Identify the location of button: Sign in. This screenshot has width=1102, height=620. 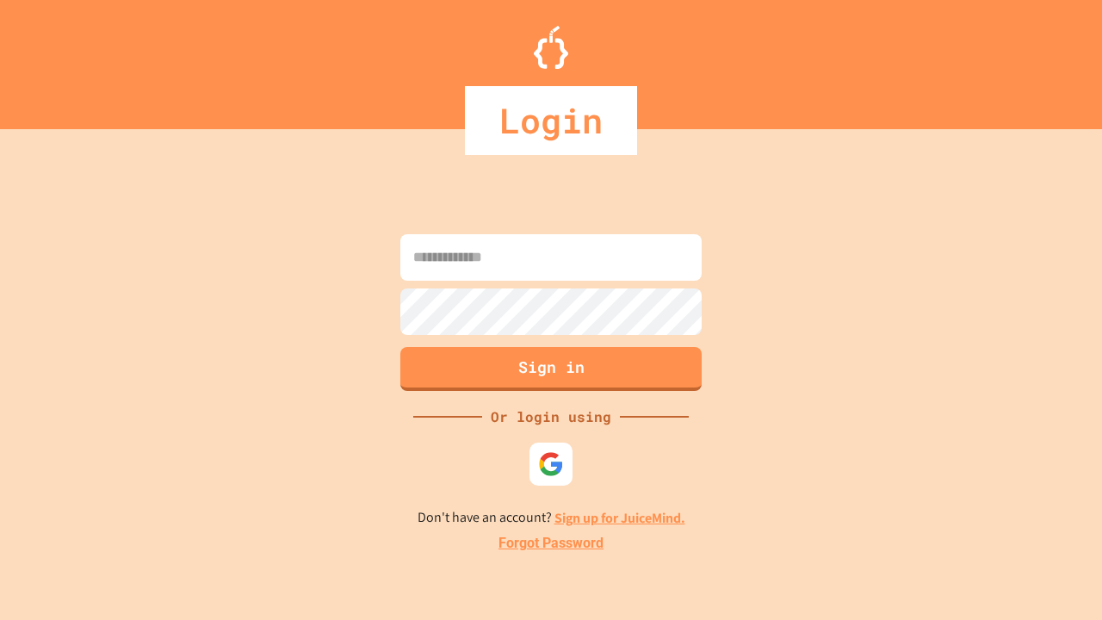
(551, 369).